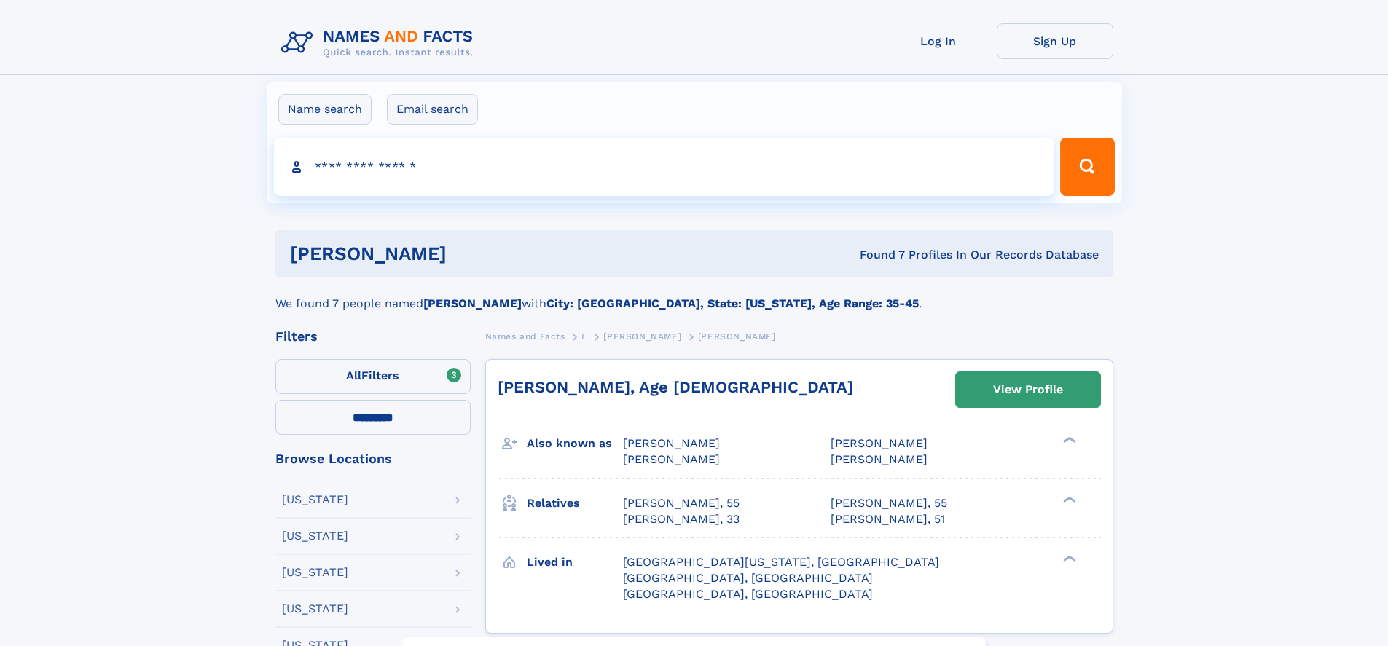 This screenshot has height=646, width=1388. What do you see at coordinates (1055, 41) in the screenshot?
I see `a: Sign Up` at bounding box center [1055, 41].